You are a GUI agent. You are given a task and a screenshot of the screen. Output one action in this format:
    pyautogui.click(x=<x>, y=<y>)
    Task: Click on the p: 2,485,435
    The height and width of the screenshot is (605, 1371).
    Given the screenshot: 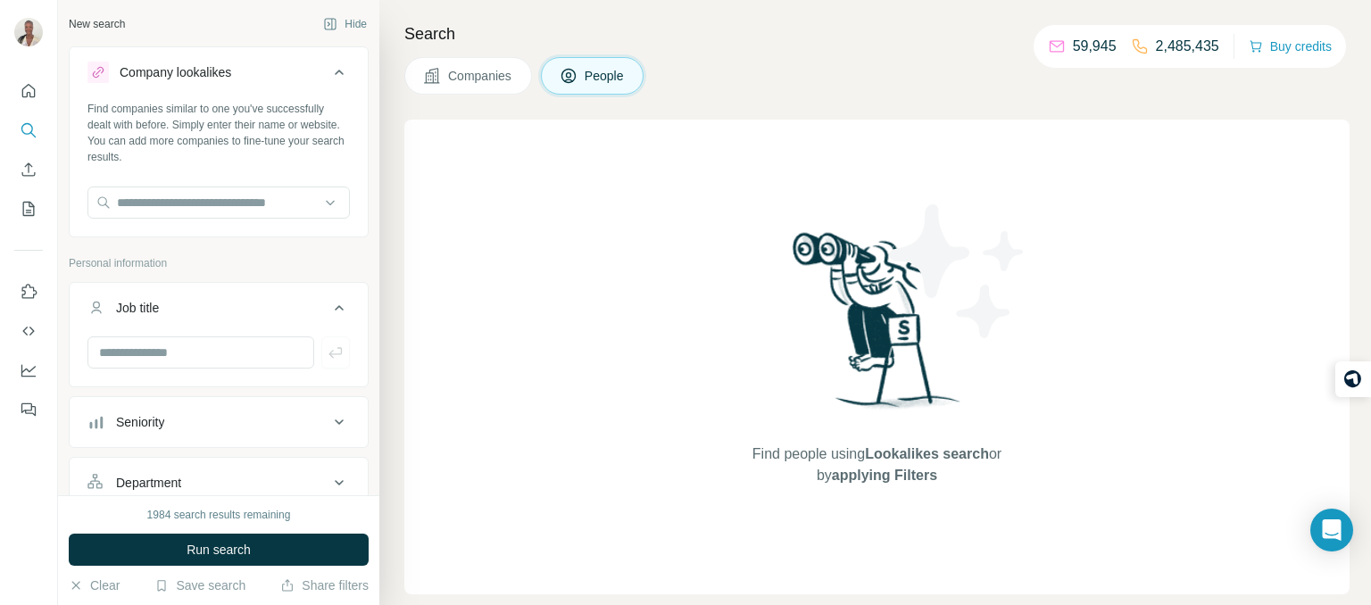 What is the action you would take?
    pyautogui.click(x=1187, y=46)
    